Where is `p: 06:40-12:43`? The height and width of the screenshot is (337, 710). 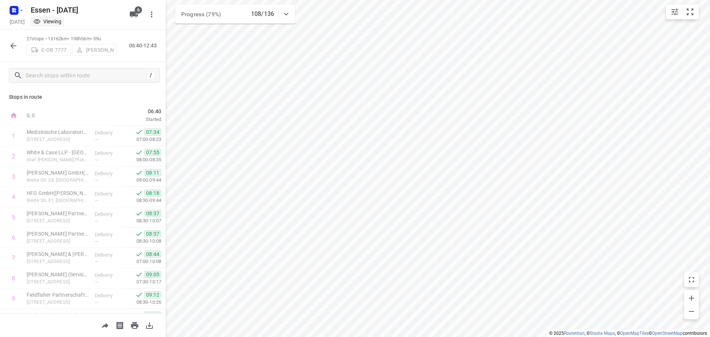 p: 06:40-12:43 is located at coordinates (144, 46).